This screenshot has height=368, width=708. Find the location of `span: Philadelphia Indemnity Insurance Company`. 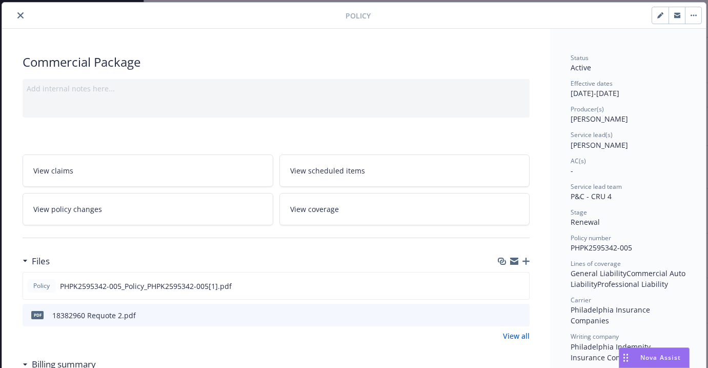

span: Philadelphia Indemnity Insurance Company is located at coordinates (612, 352).